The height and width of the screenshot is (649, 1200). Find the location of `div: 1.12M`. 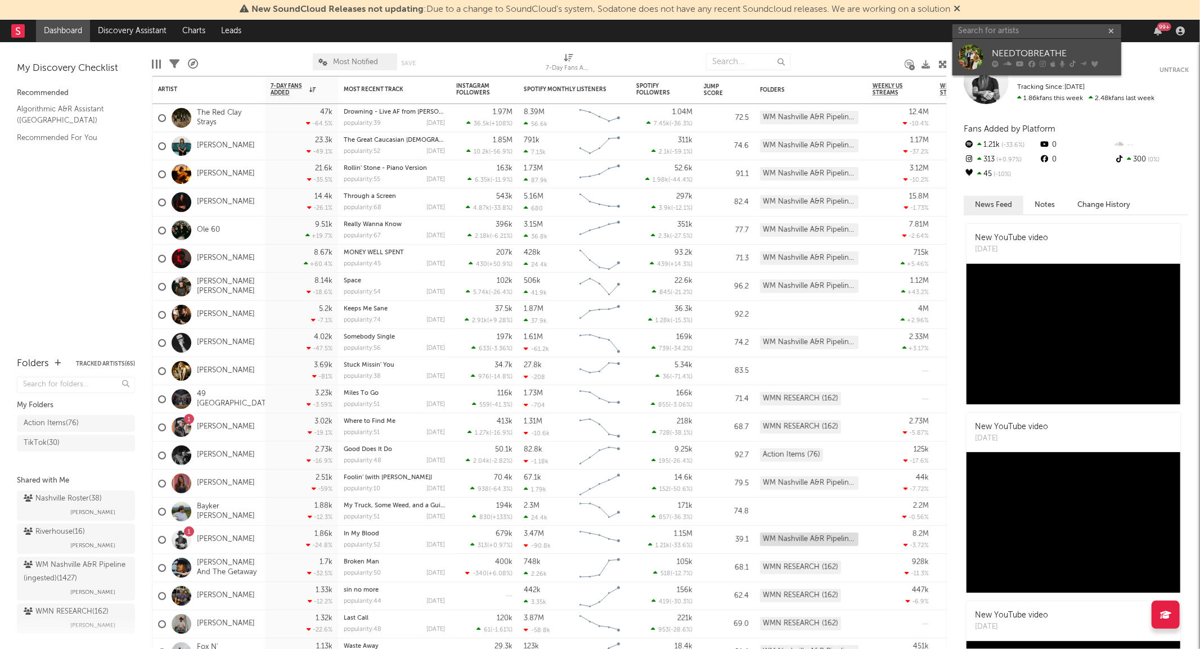

div: 1.12M is located at coordinates (919, 281).